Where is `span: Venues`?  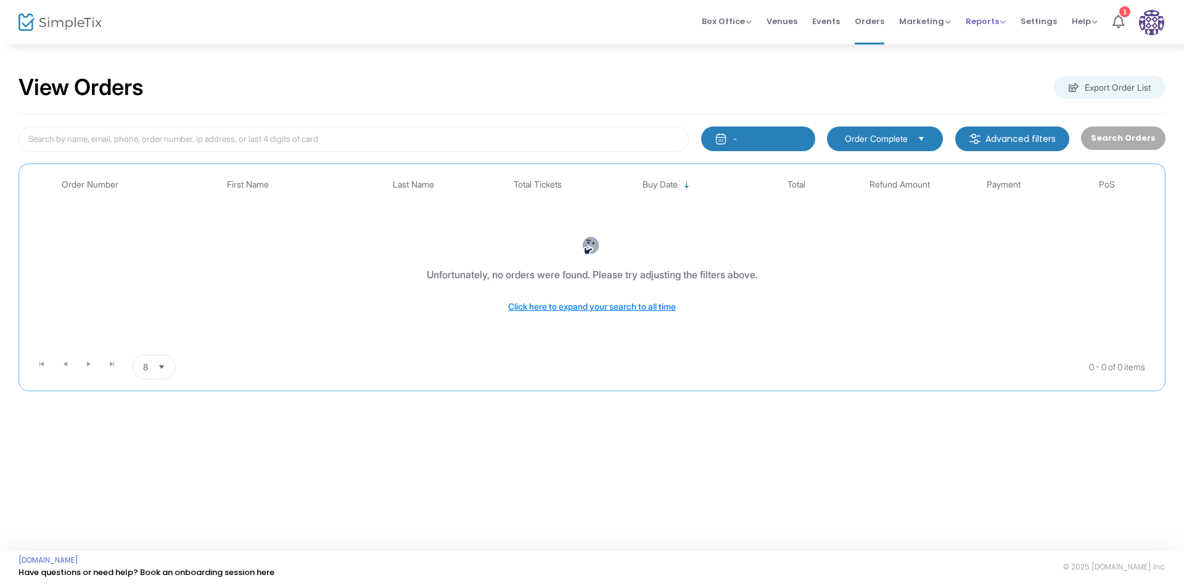
span: Venues is located at coordinates (782, 21).